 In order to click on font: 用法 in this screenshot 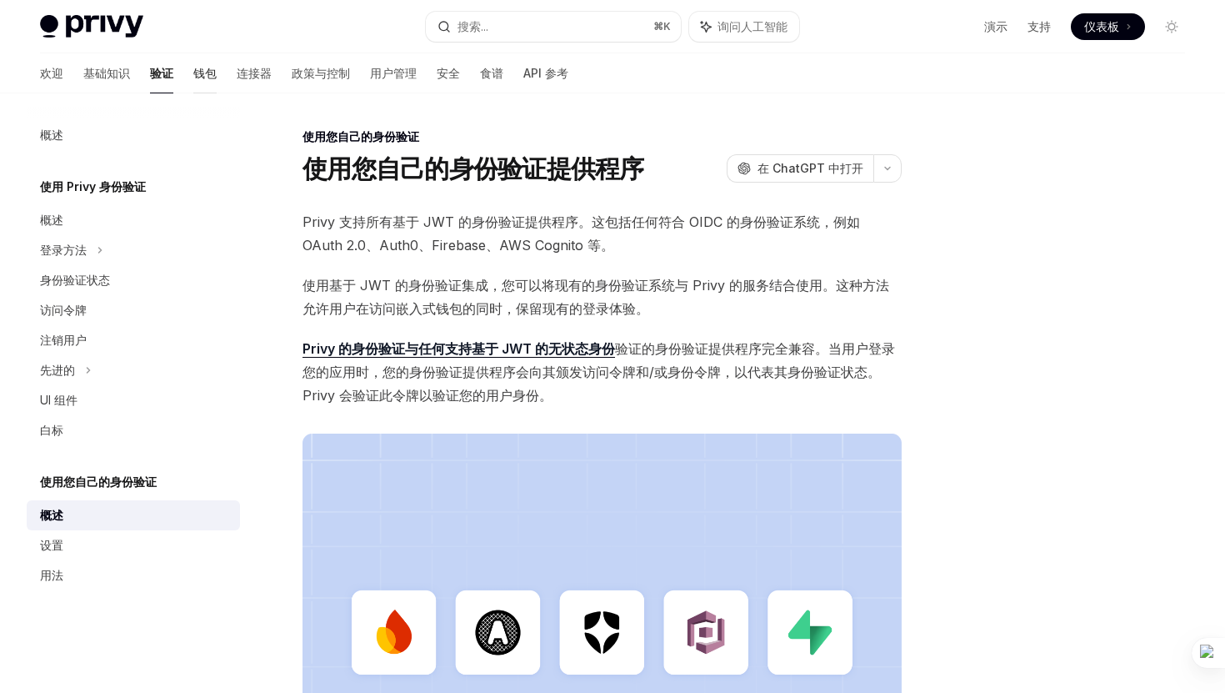, I will do `click(52, 574)`.